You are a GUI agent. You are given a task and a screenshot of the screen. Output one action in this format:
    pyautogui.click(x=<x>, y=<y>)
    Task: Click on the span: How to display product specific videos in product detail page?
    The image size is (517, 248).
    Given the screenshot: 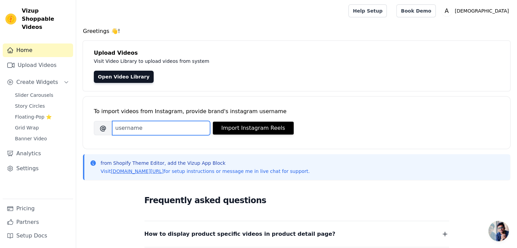 What is the action you would take?
    pyautogui.click(x=240, y=234)
    